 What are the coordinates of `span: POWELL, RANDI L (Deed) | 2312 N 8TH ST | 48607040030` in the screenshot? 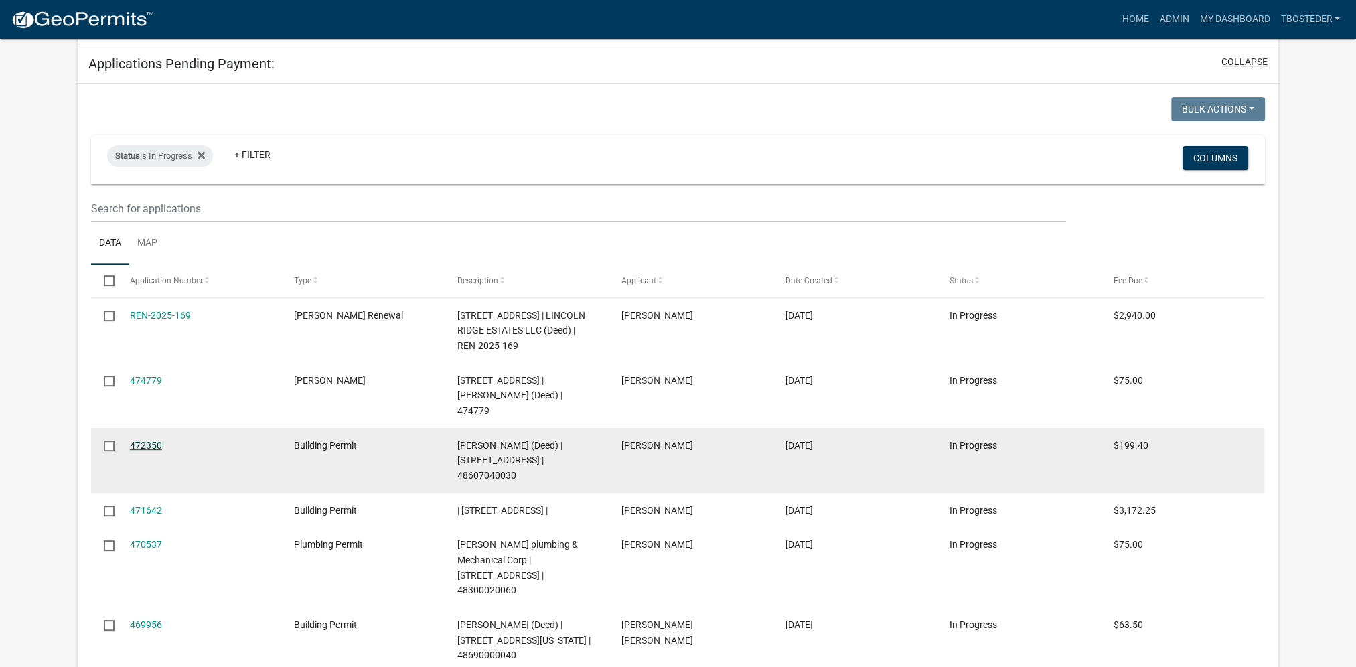 It's located at (509, 461).